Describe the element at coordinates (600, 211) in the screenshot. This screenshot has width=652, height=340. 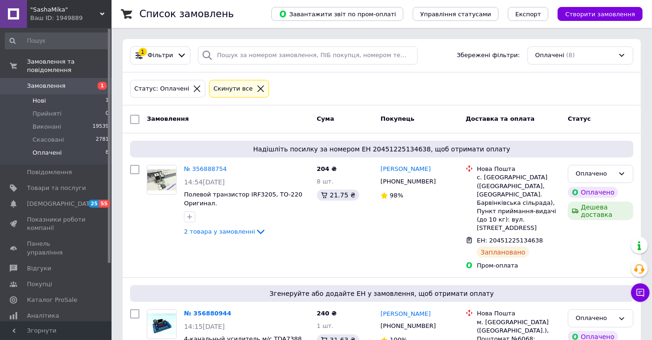
I see `div: Дешева доставка` at that location.